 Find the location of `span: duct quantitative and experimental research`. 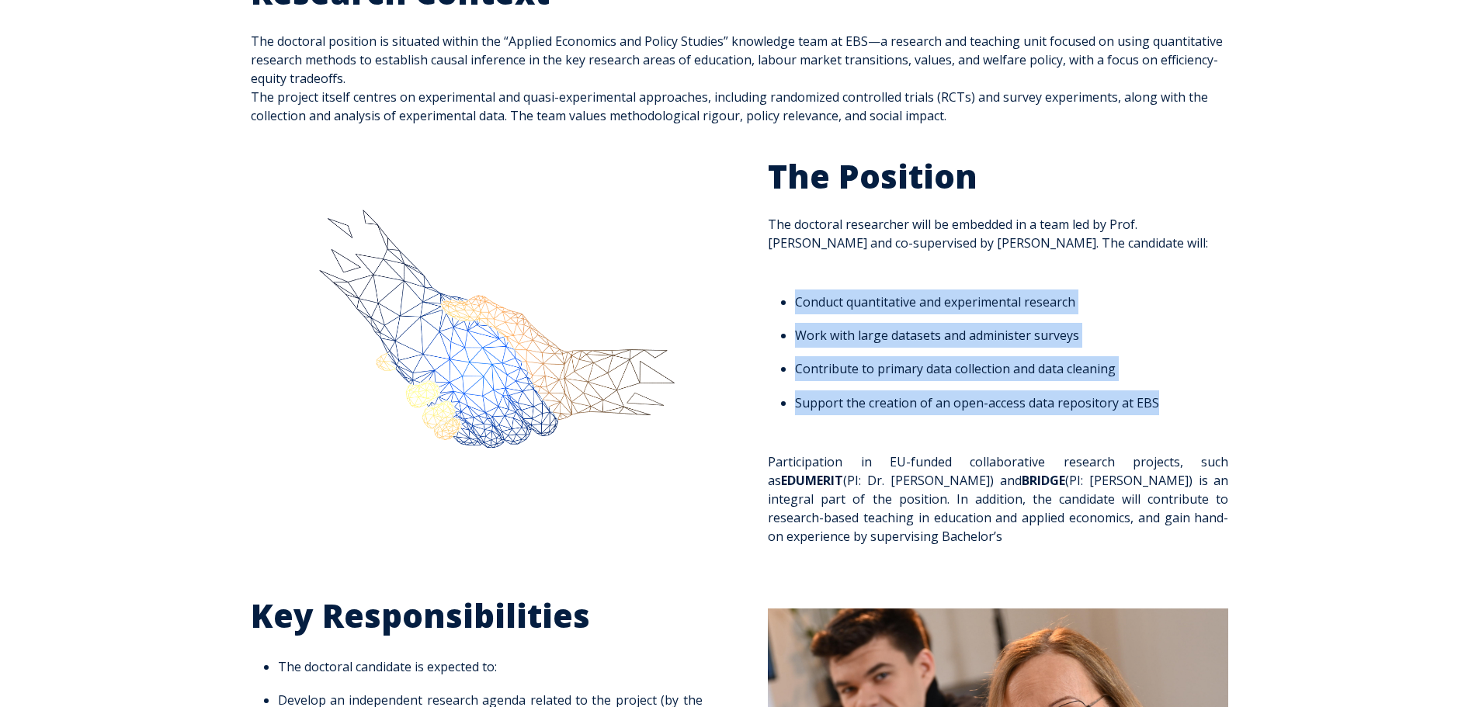

span: duct quantitative and experimental research is located at coordinates (947, 302).